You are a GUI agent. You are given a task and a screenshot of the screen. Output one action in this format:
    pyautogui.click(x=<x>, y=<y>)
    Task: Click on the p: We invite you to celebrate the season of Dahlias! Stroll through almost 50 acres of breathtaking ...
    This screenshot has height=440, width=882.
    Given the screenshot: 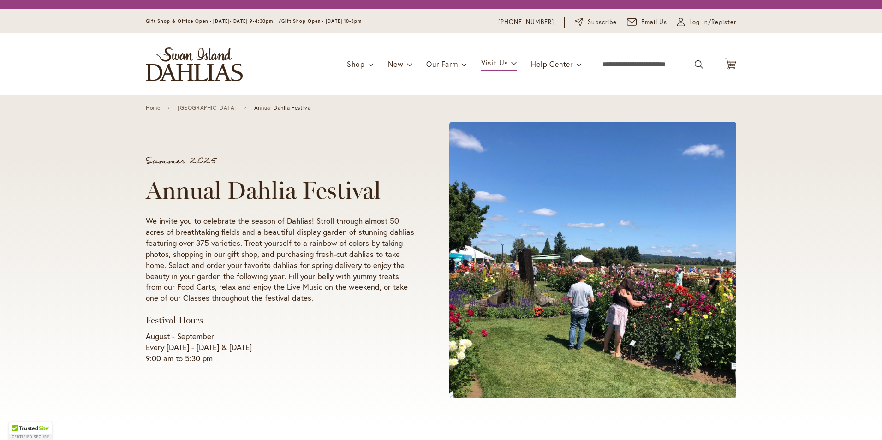 What is the action you would take?
    pyautogui.click(x=280, y=260)
    